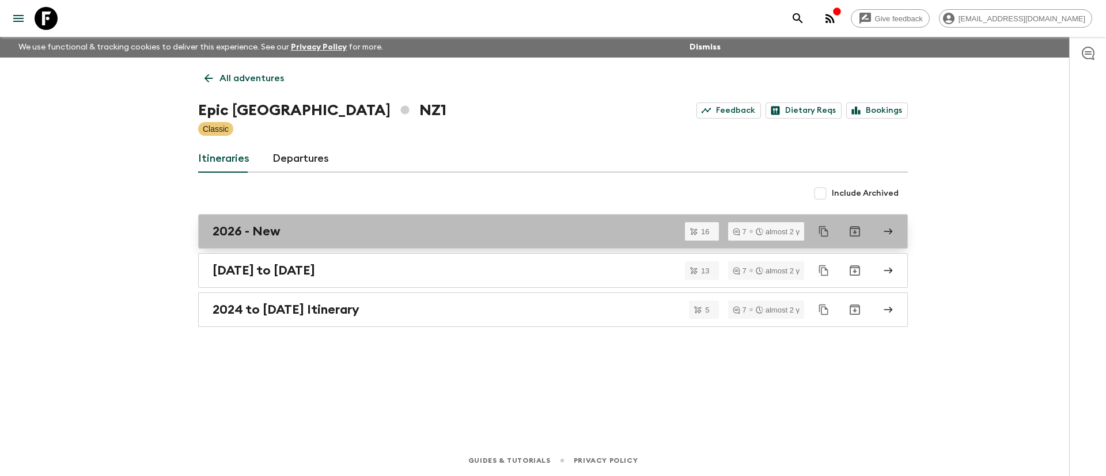 The image size is (1106, 476). What do you see at coordinates (898, 18) in the screenshot?
I see `span: Give feedback` at bounding box center [898, 18].